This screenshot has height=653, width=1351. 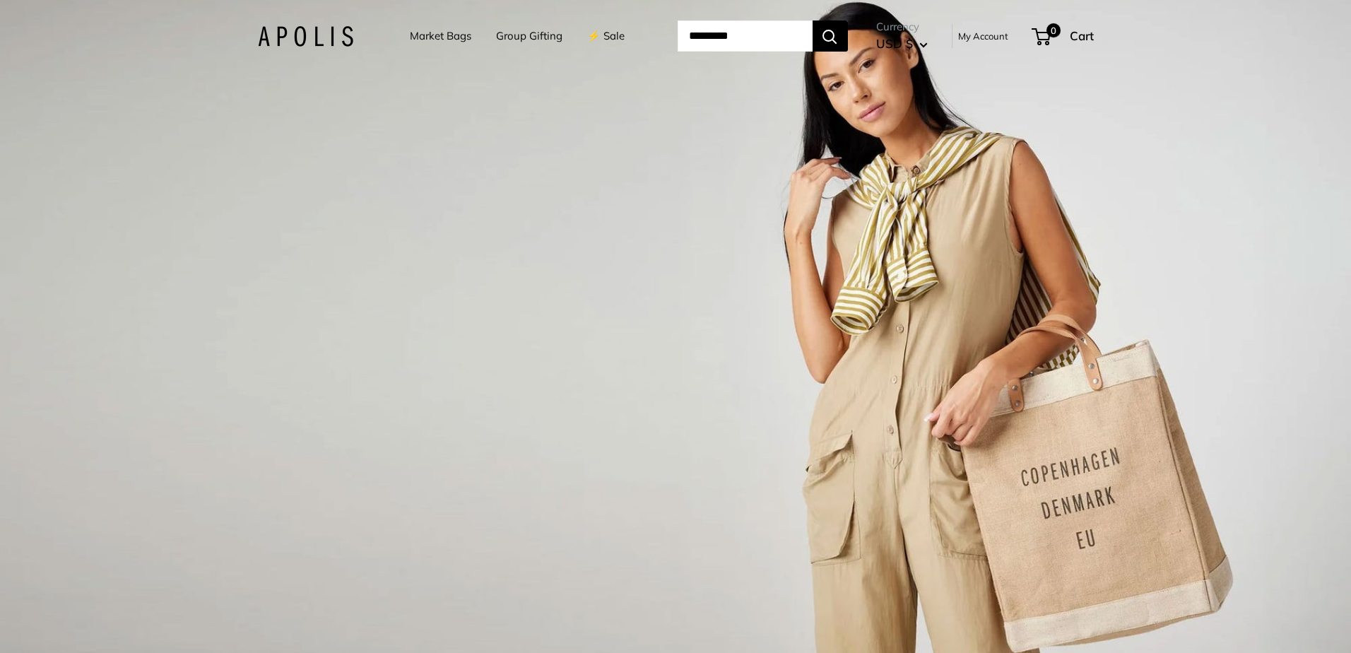 What do you see at coordinates (1053, 30) in the screenshot?
I see `span: 0` at bounding box center [1053, 30].